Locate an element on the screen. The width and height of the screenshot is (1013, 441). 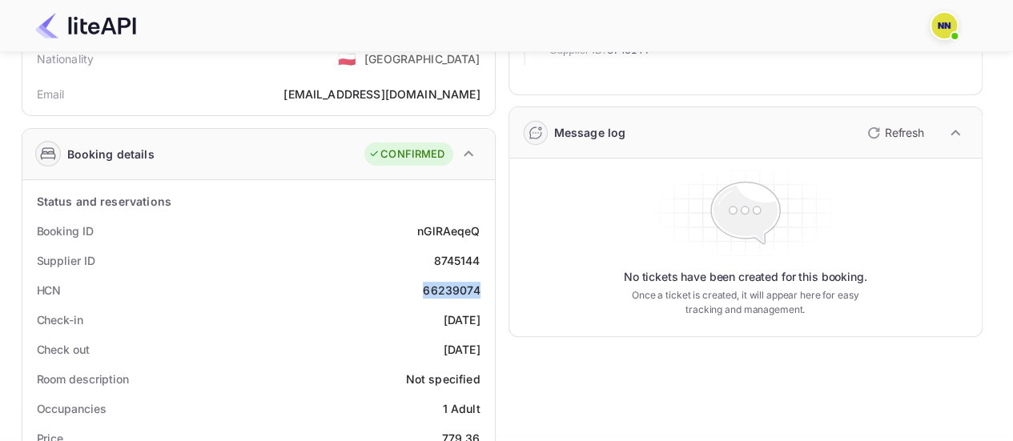
img: LiteAPI Logo is located at coordinates (86, 26).